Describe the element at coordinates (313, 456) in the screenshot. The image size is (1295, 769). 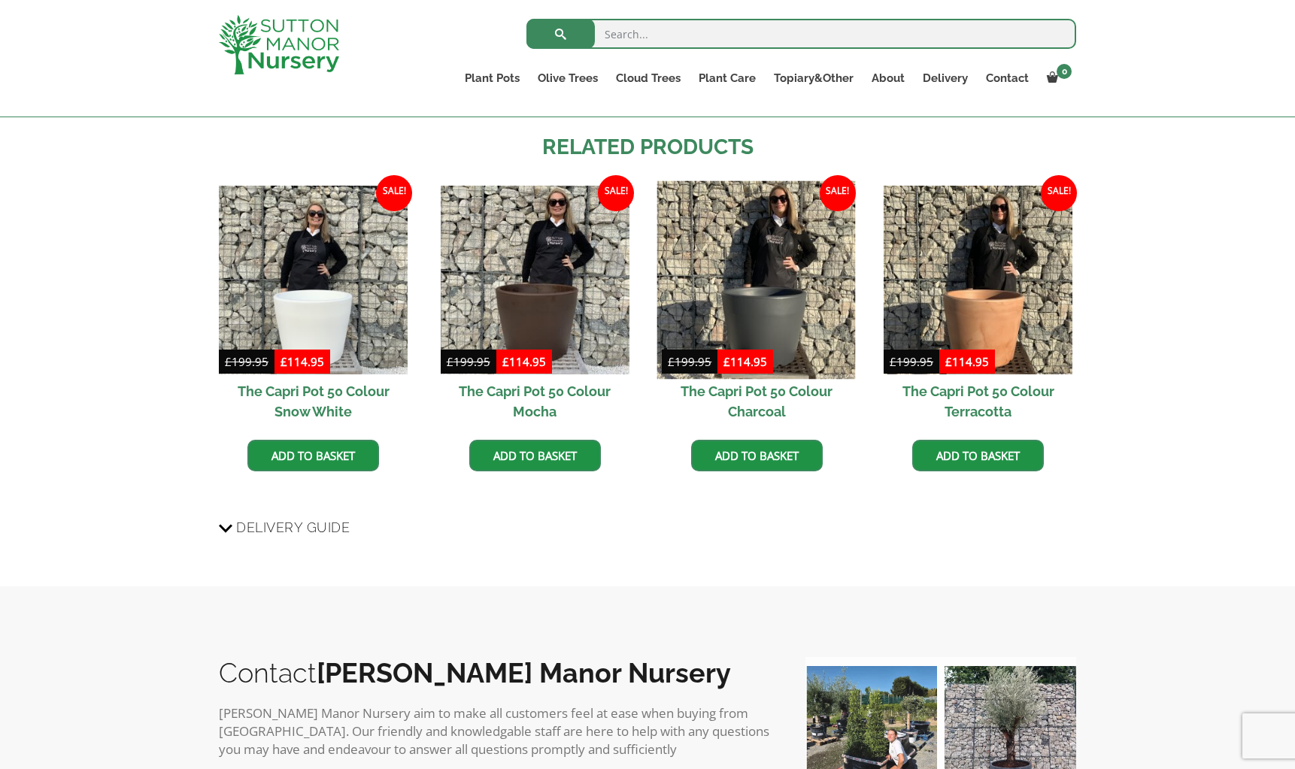
I see `a: Add to basket: “The Capri Pot 50 Colour Snow White”` at that location.